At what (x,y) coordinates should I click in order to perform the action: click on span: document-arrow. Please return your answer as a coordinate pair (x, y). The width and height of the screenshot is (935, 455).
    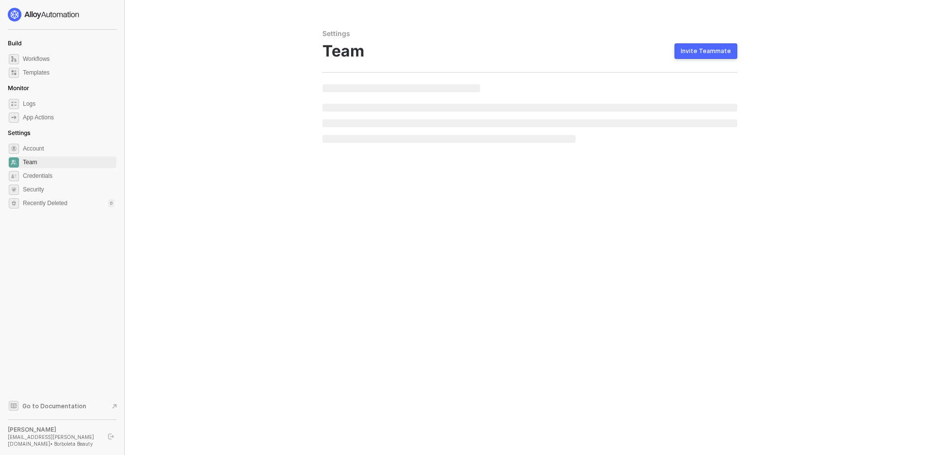
    Looking at the image, I should click on (114, 406).